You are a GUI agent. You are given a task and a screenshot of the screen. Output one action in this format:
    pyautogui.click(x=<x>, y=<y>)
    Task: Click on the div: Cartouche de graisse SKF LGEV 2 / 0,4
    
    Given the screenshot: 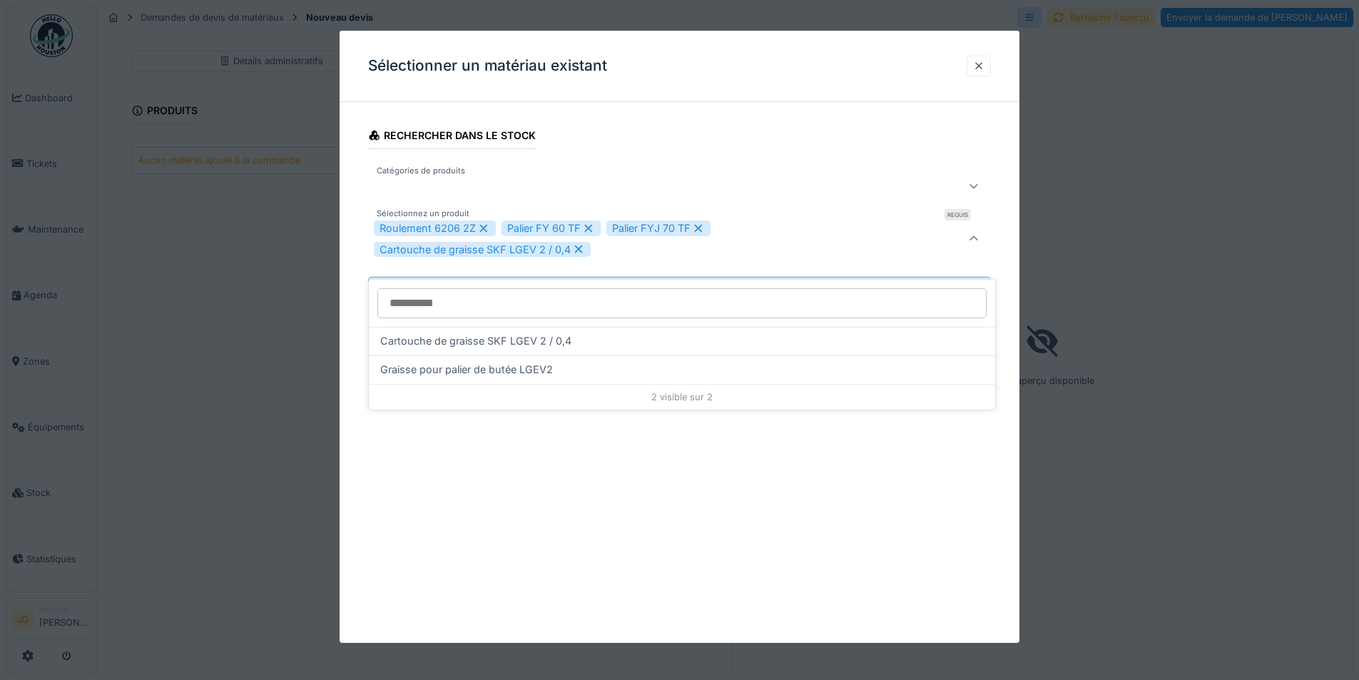 What is the action you would take?
    pyautogui.click(x=482, y=250)
    